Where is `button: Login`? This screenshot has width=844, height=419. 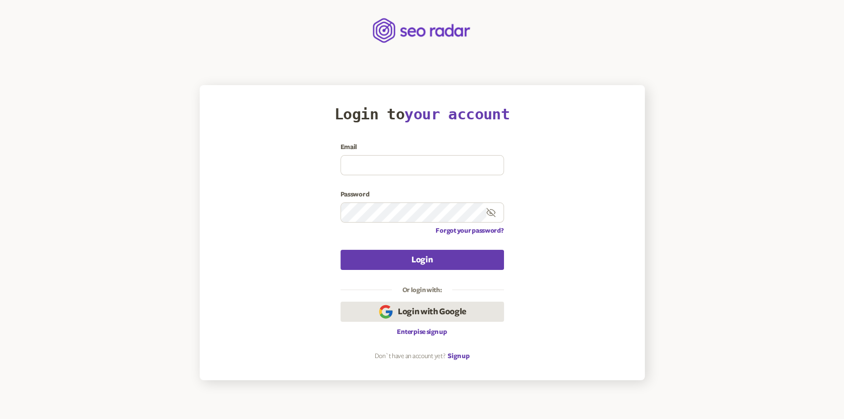 button: Login is located at coordinates (422, 260).